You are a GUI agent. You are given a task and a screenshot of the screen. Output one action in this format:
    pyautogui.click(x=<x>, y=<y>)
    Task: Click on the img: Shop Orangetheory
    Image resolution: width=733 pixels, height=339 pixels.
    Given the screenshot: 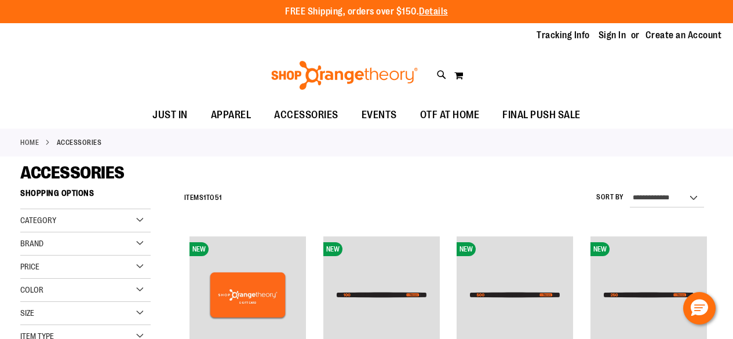 What is the action you would take?
    pyautogui.click(x=344, y=75)
    